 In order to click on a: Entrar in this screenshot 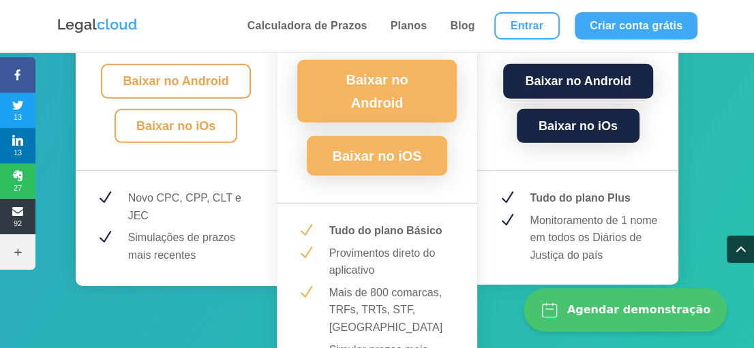, I will do `click(527, 26)`.